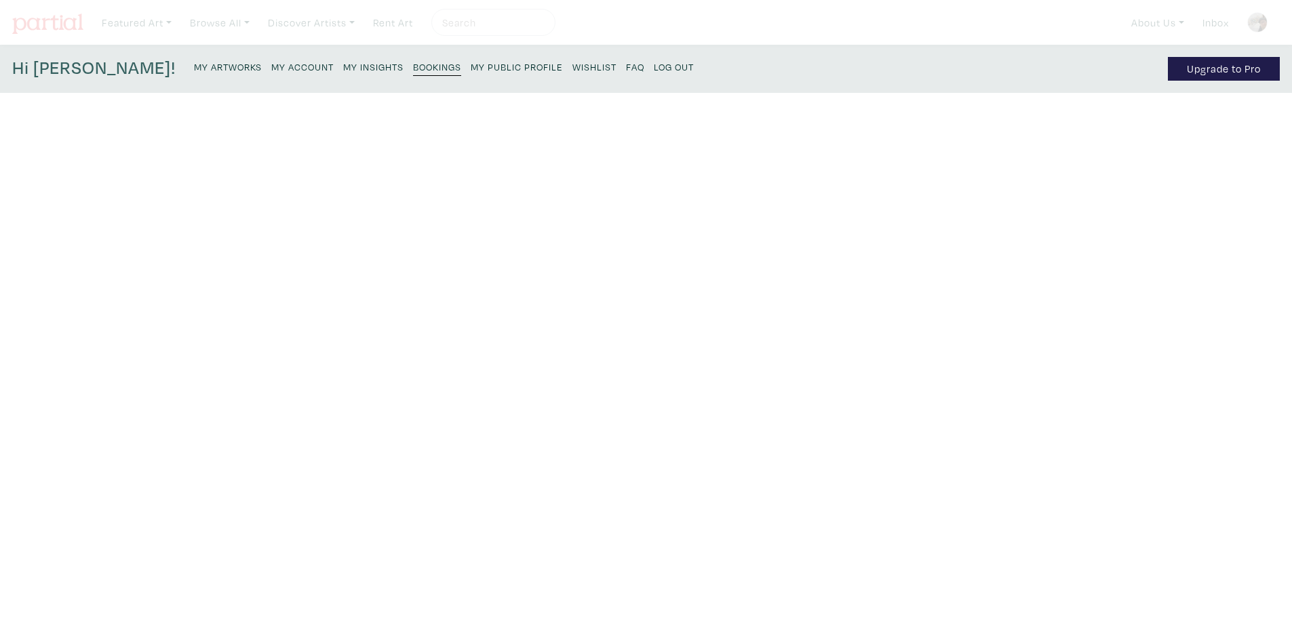  Describe the element at coordinates (437, 66) in the screenshot. I see `small: Bookings` at that location.